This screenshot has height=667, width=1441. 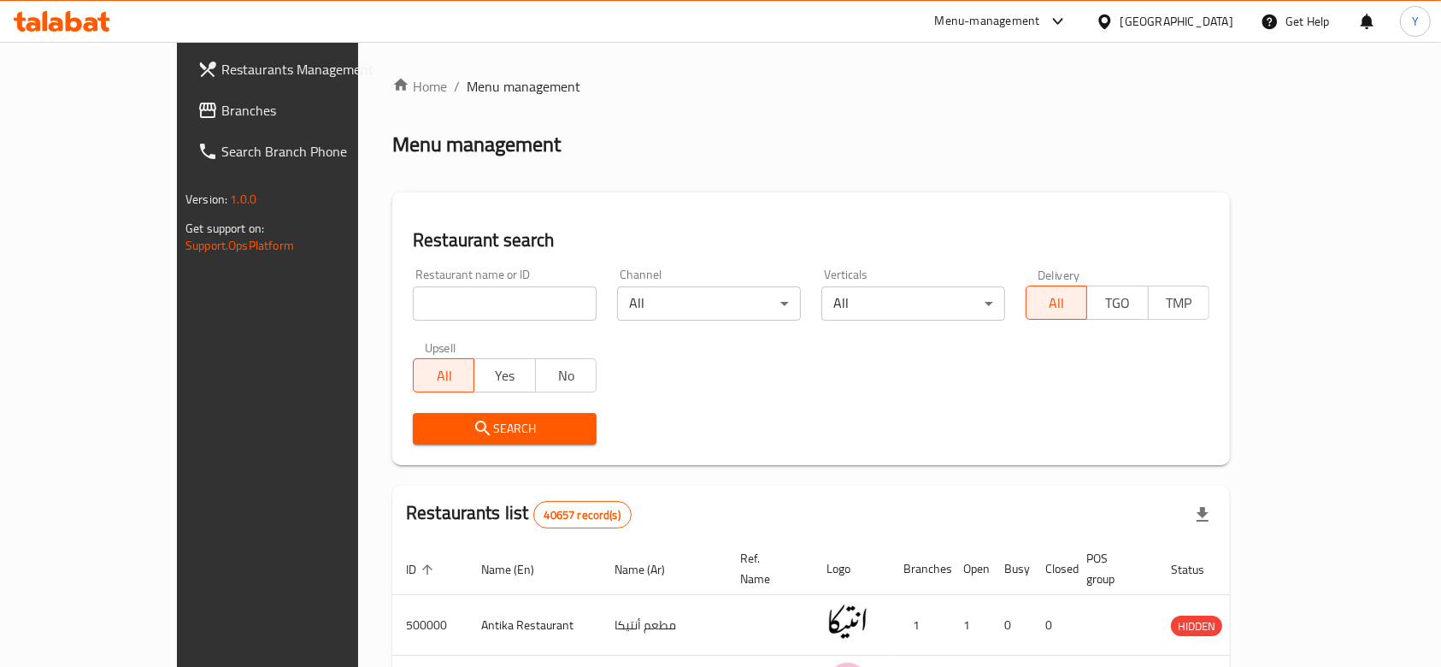 What do you see at coordinates (582, 514) in the screenshot?
I see `span: 40657 record(s)` at bounding box center [582, 514].